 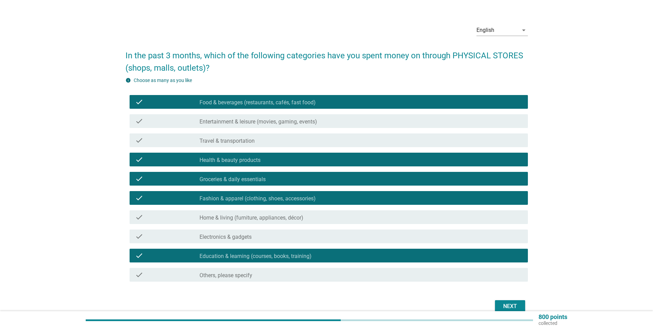 What do you see at coordinates (327, 58) in the screenshot?
I see `h2: In the past 3 months, which of the following categories have you spent money on through PHYSICAL ...` at bounding box center [327, 58].